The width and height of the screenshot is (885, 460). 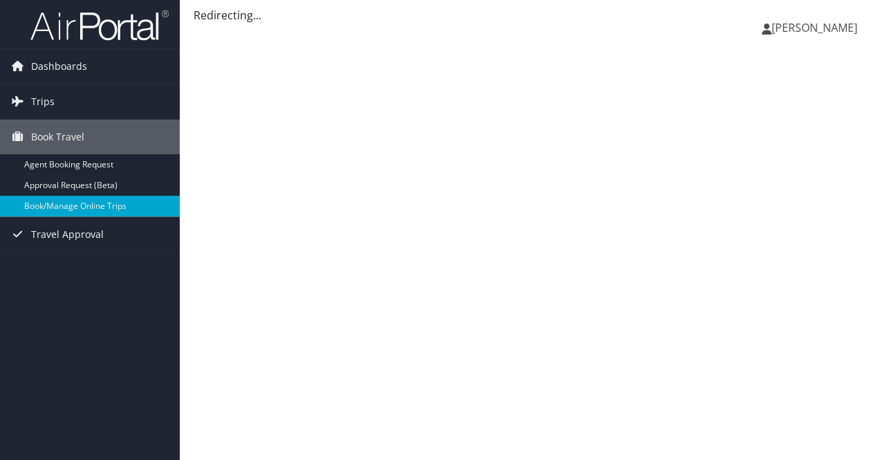 I want to click on img: airportal-logo.png, so click(x=100, y=25).